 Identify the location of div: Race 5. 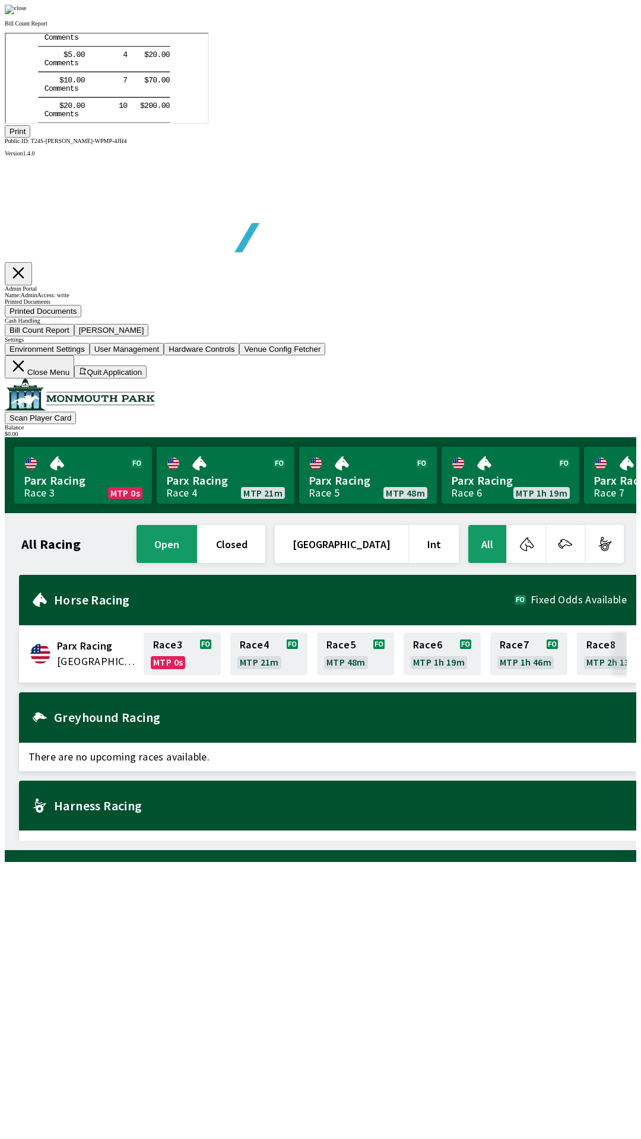
(324, 493).